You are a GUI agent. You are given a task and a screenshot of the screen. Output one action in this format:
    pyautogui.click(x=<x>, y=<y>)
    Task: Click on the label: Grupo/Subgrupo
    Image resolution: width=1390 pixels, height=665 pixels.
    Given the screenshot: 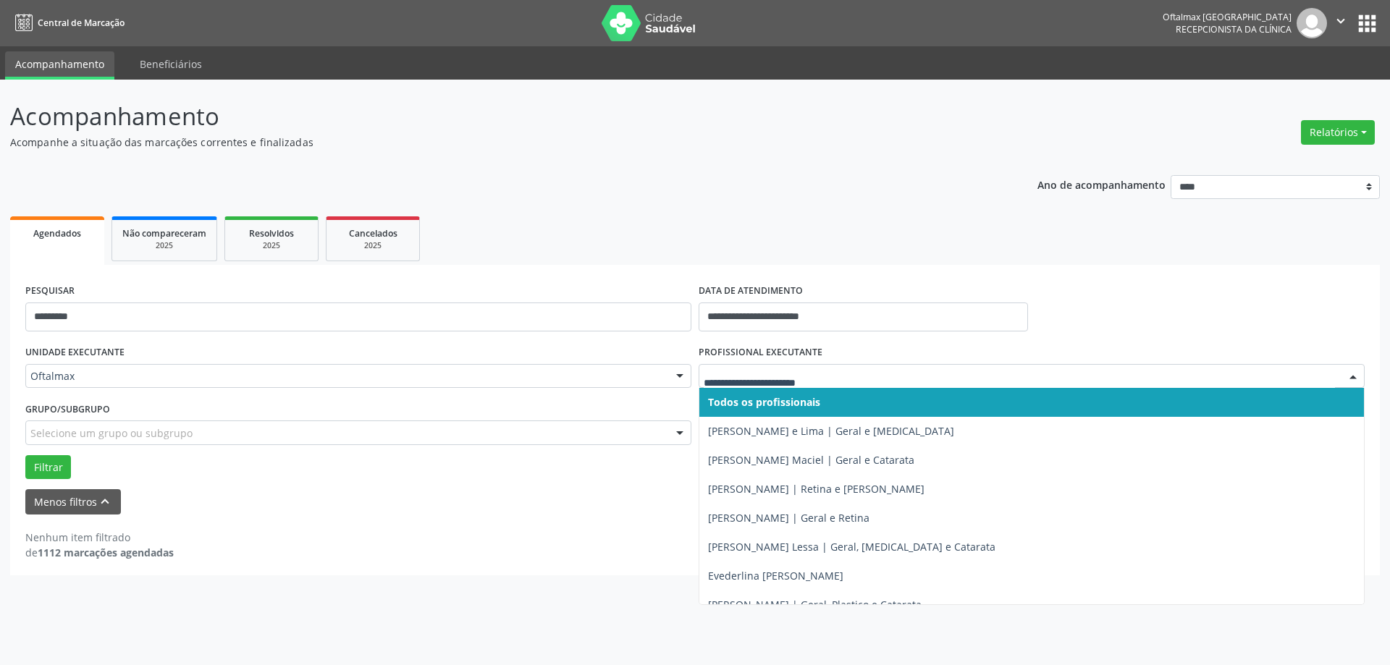 What is the action you would take?
    pyautogui.click(x=67, y=409)
    